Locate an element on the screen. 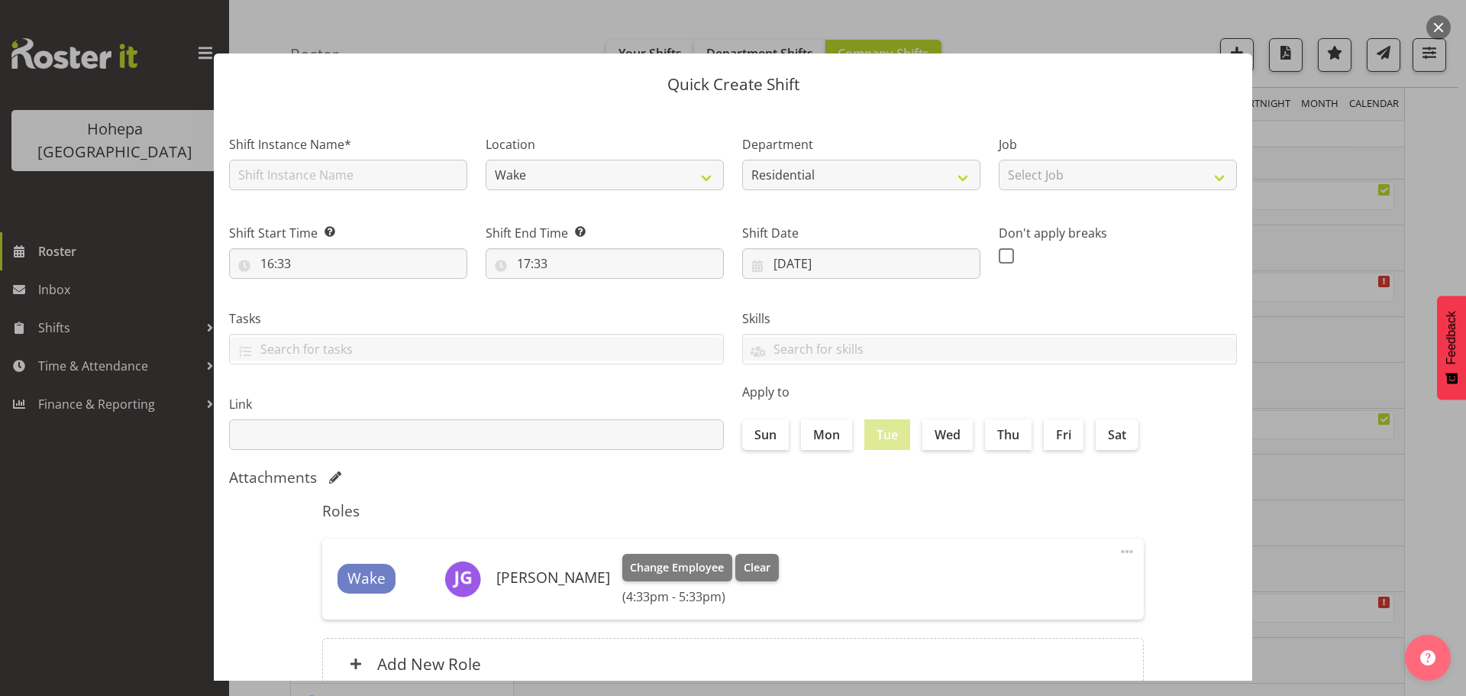 The width and height of the screenshot is (1466, 696). label: Thu is located at coordinates (1008, 434).